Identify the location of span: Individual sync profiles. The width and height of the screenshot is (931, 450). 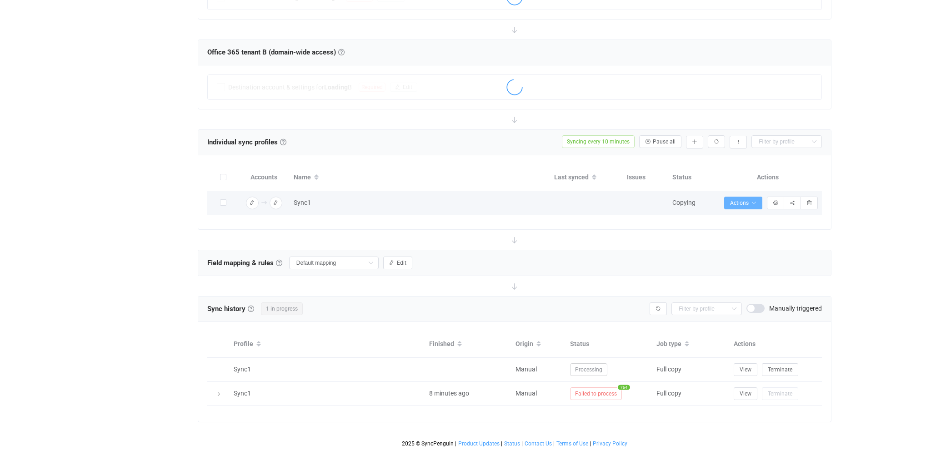
(242, 142).